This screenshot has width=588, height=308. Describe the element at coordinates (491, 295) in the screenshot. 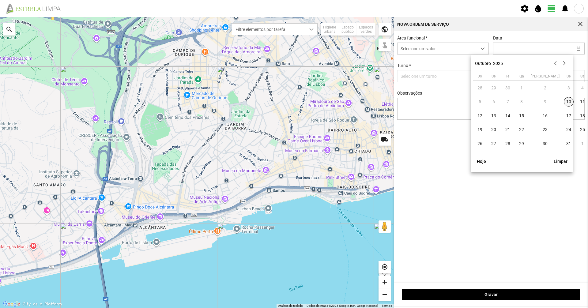

I see `span: Gravar` at that location.